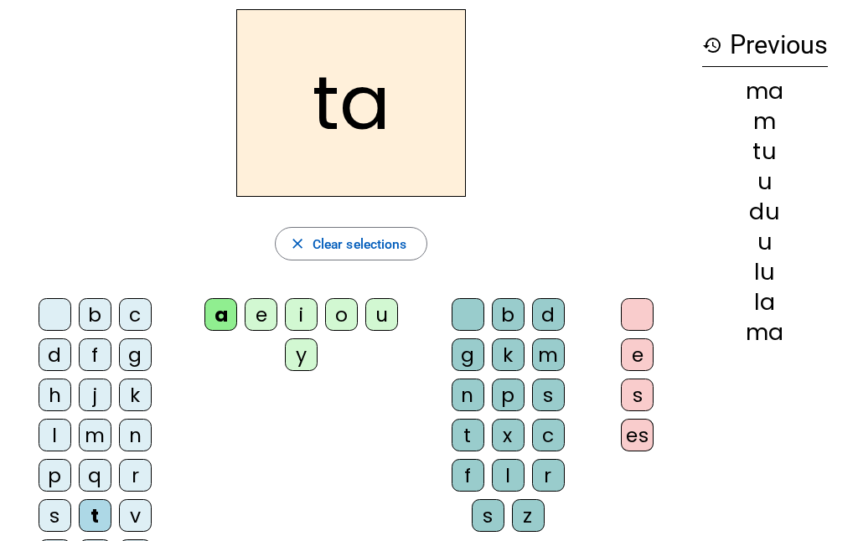 This screenshot has width=858, height=541. I want to click on div: es, so click(637, 435).